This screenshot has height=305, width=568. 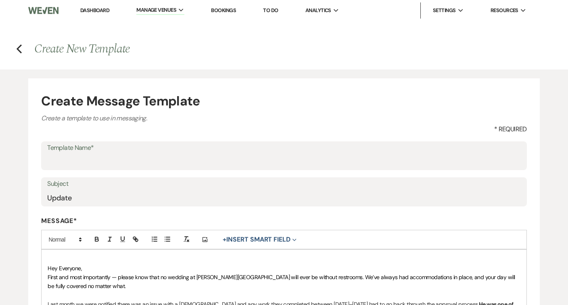 I want to click on a: Bookings, so click(x=224, y=10).